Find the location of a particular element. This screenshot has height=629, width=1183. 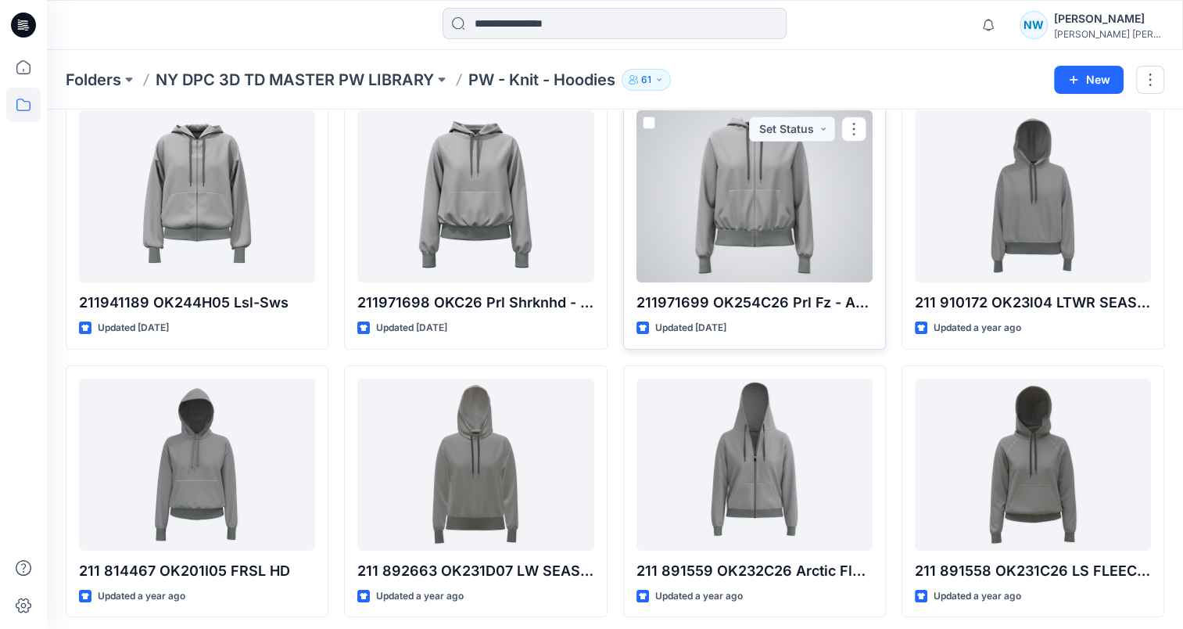

a: 211971698 OKC26 Prl Shrknhd - OK254C26 OK255C26 ARCTIC FLEECE-PRL SHRKNHD-LONG SLEEVE-SWEATSHIRT is located at coordinates (476, 196).